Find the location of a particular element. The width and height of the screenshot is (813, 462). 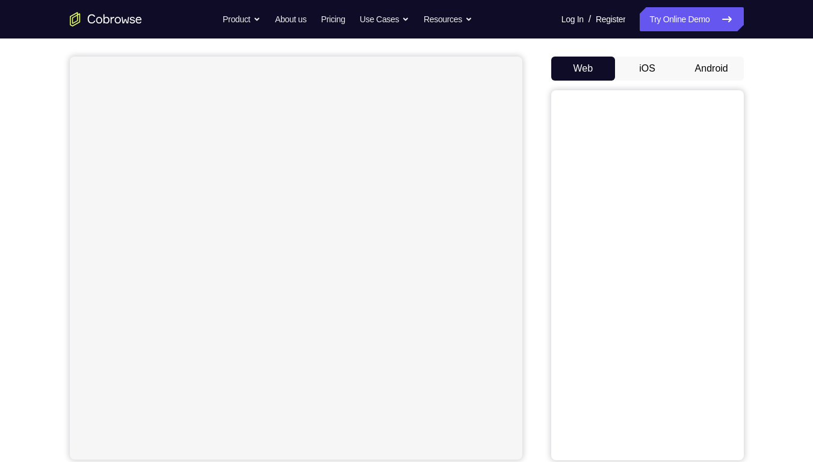

a: Try Online Demo is located at coordinates (691, 19).